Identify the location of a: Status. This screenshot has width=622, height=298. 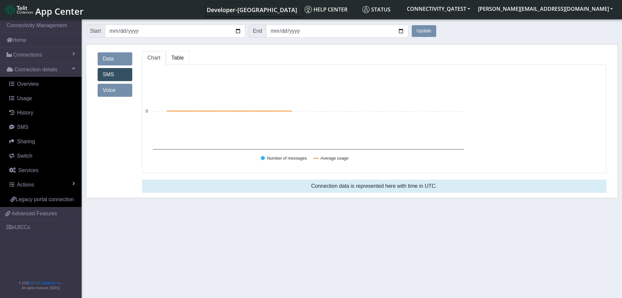
(382, 9).